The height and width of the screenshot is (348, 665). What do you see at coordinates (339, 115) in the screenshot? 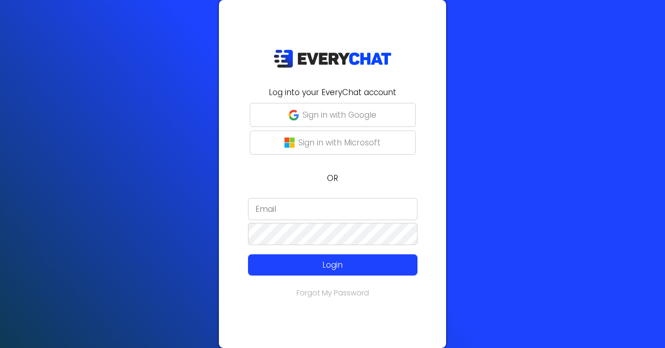
I see `p: Sign in with Google` at bounding box center [339, 115].